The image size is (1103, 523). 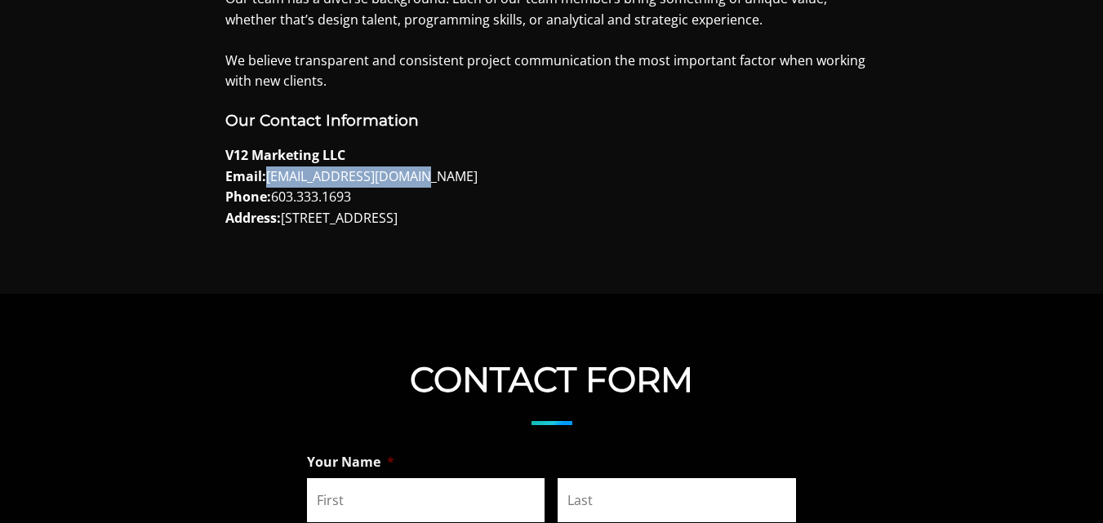 What do you see at coordinates (426, 501) in the screenshot?
I see `input: First` at bounding box center [426, 501].